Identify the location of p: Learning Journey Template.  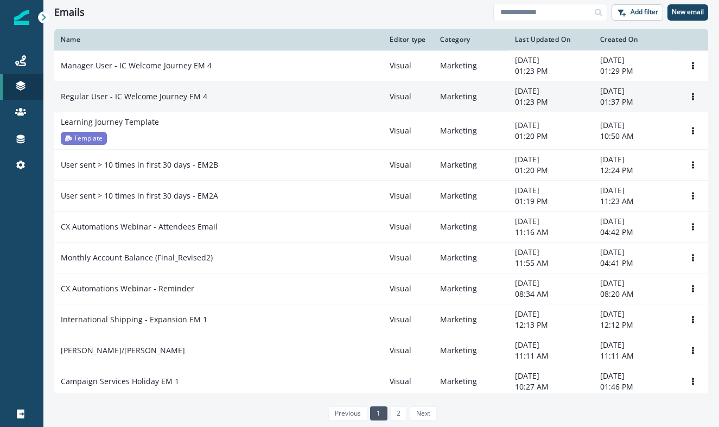
(110, 122).